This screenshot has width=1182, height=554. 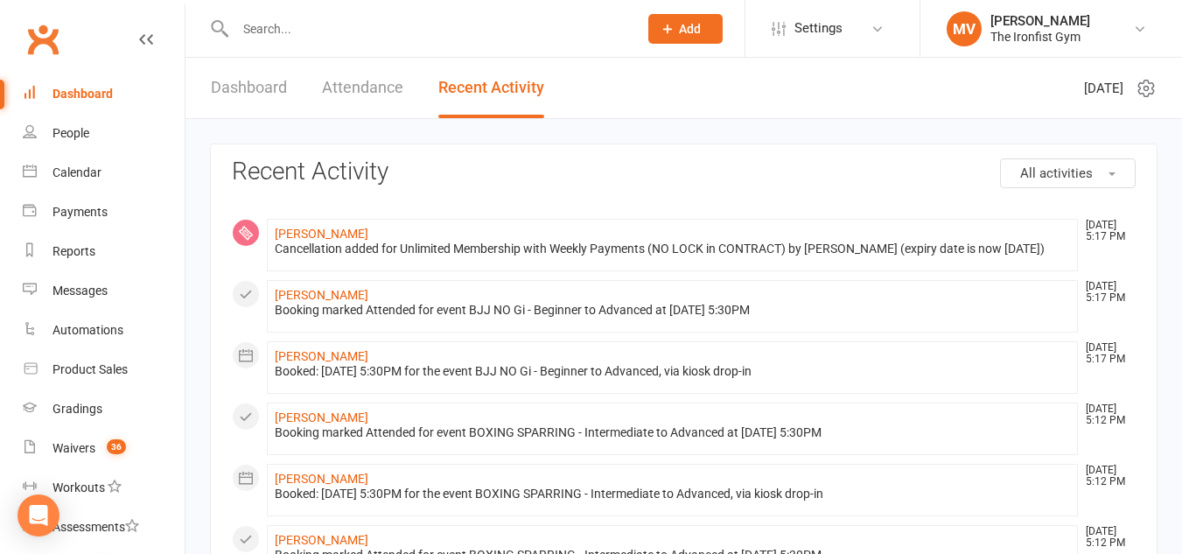 What do you see at coordinates (103, 251) in the screenshot?
I see `a: Reports` at bounding box center [103, 251].